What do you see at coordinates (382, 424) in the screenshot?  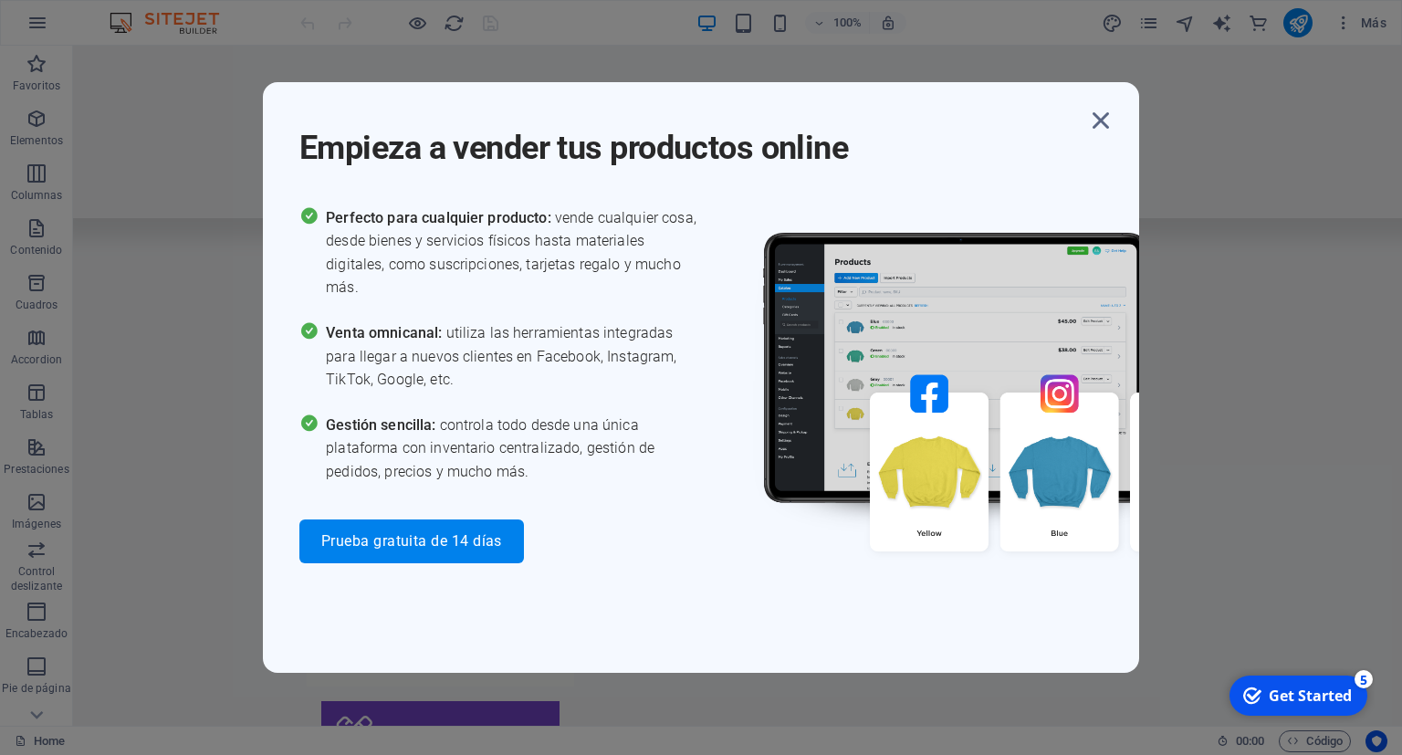 I see `span: Gestión sencilla:` at bounding box center [382, 424].